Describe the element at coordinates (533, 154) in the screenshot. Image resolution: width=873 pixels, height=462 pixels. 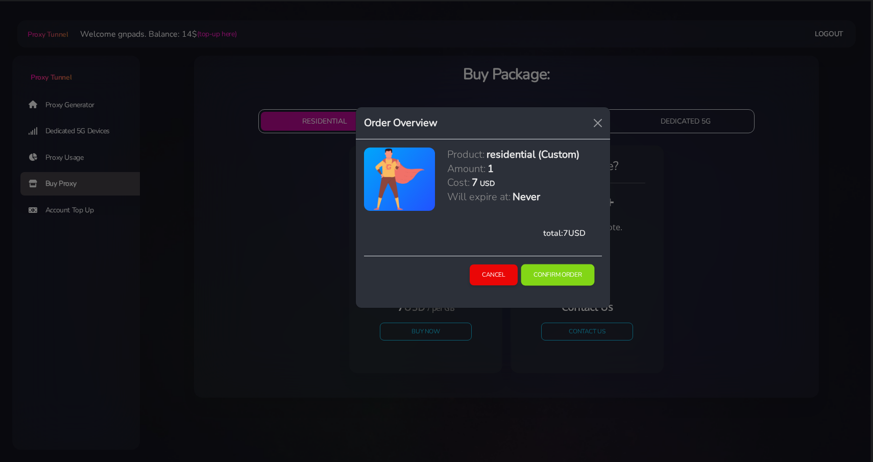
I see `h5: residential (Custom)` at that location.